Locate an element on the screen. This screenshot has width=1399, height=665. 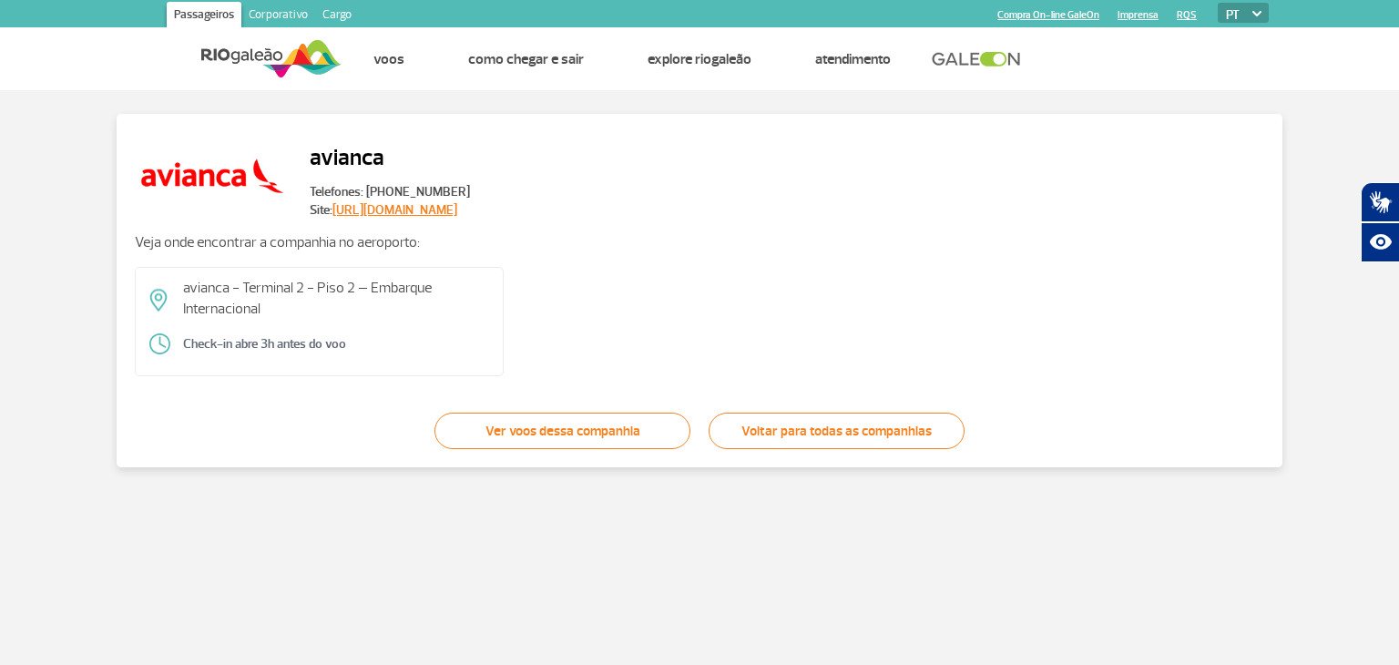
a: Compra On-line GaleOn is located at coordinates (1048, 15).